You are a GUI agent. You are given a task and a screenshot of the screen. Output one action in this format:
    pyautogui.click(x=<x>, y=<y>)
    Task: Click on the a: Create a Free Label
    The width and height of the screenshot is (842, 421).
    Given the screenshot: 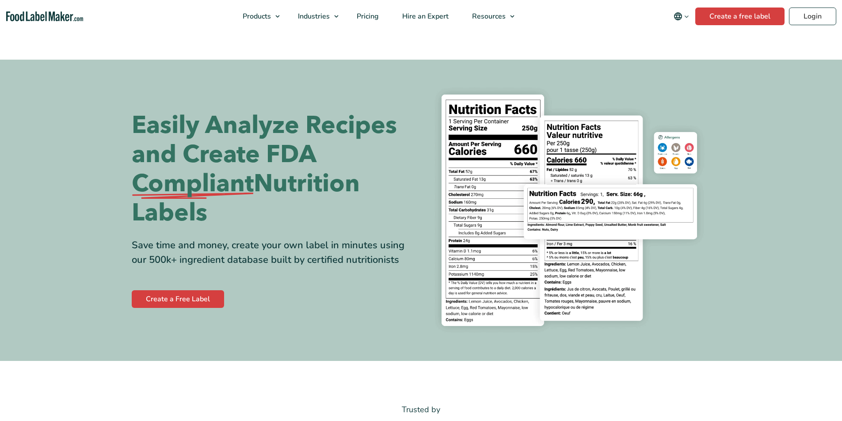 What is the action you would take?
    pyautogui.click(x=178, y=299)
    